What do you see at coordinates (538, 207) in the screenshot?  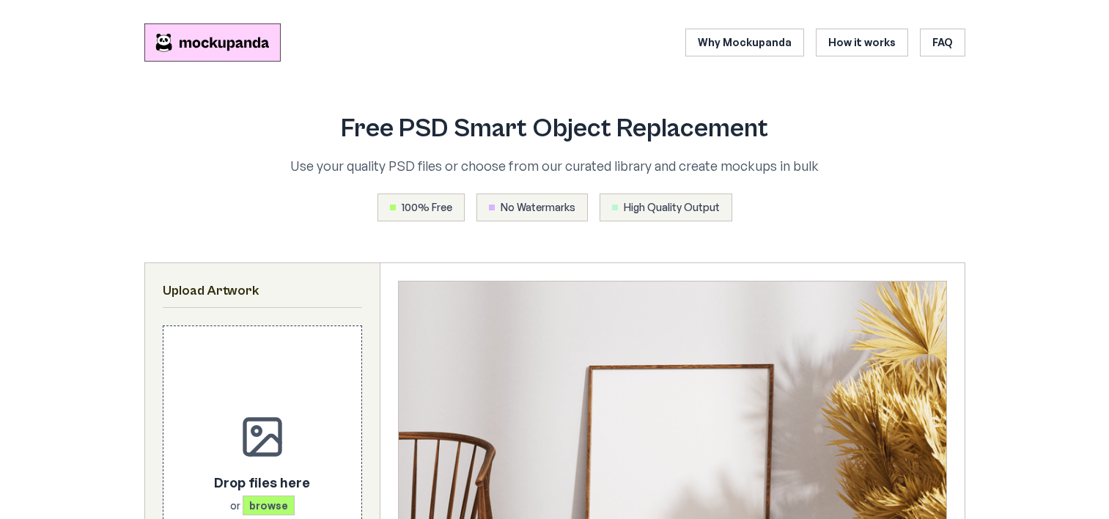 I see `span: No Watermarks` at bounding box center [538, 207].